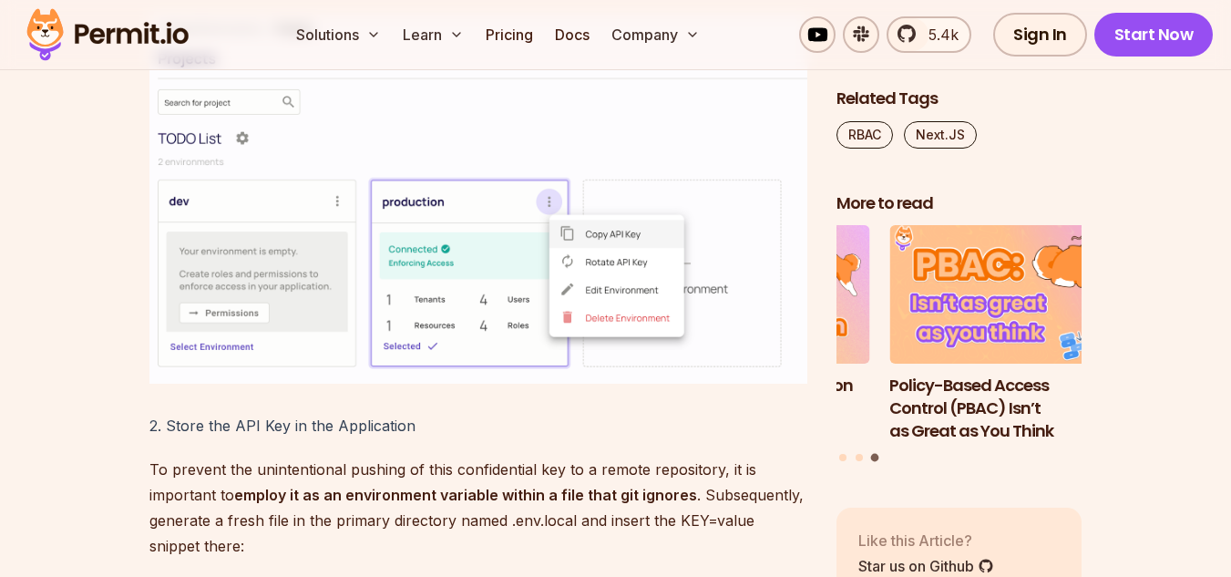 This screenshot has height=577, width=1231. I want to click on p: To prevent the unintentional pushing of this confidential key to a remote repository, it is impor..., so click(478, 508).